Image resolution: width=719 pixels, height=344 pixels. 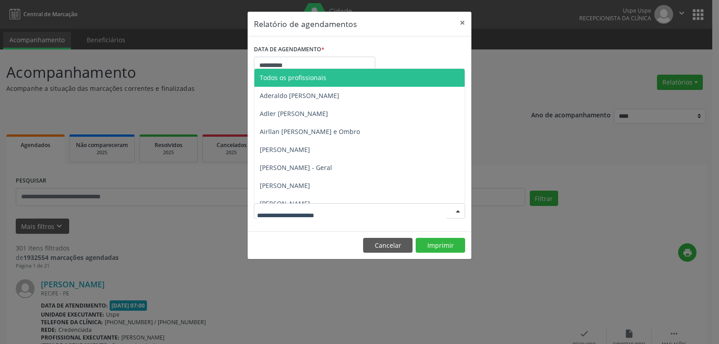 I want to click on h5: Relatório de agendamentos, so click(x=305, y=24).